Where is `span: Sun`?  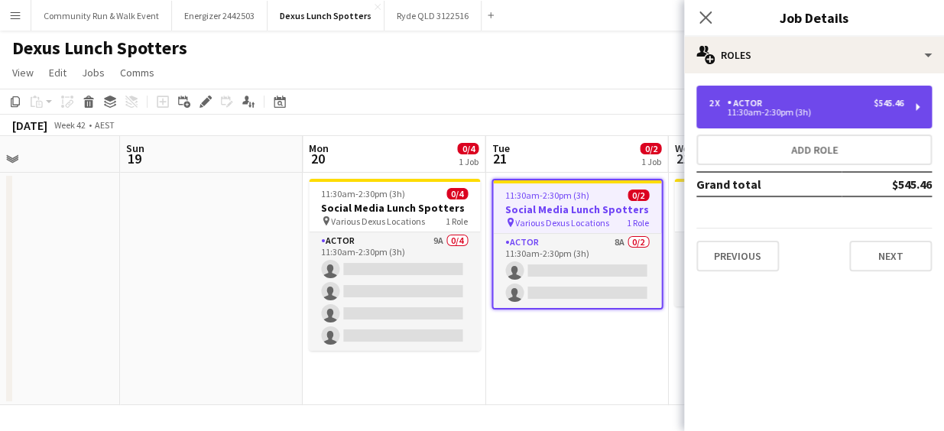 span: Sun is located at coordinates (135, 148).